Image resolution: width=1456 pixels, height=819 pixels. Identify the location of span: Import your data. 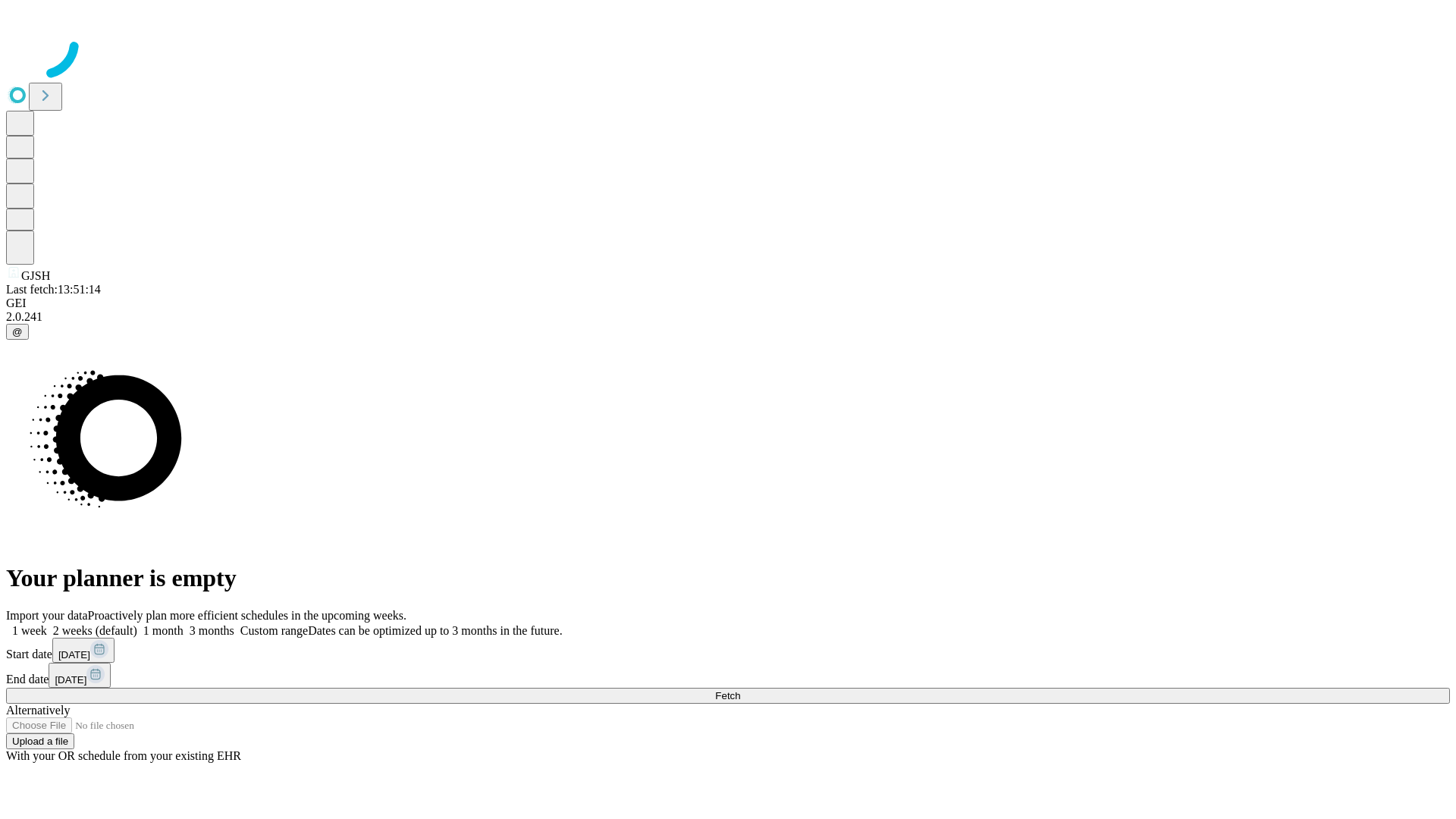
(47, 615).